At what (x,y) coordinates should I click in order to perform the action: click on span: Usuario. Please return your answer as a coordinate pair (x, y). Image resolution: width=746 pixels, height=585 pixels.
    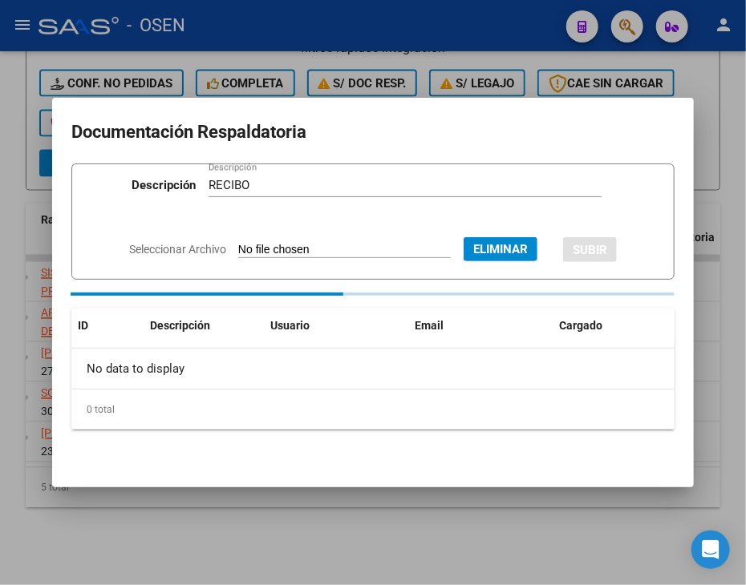
    Looking at the image, I should click on (290, 326).